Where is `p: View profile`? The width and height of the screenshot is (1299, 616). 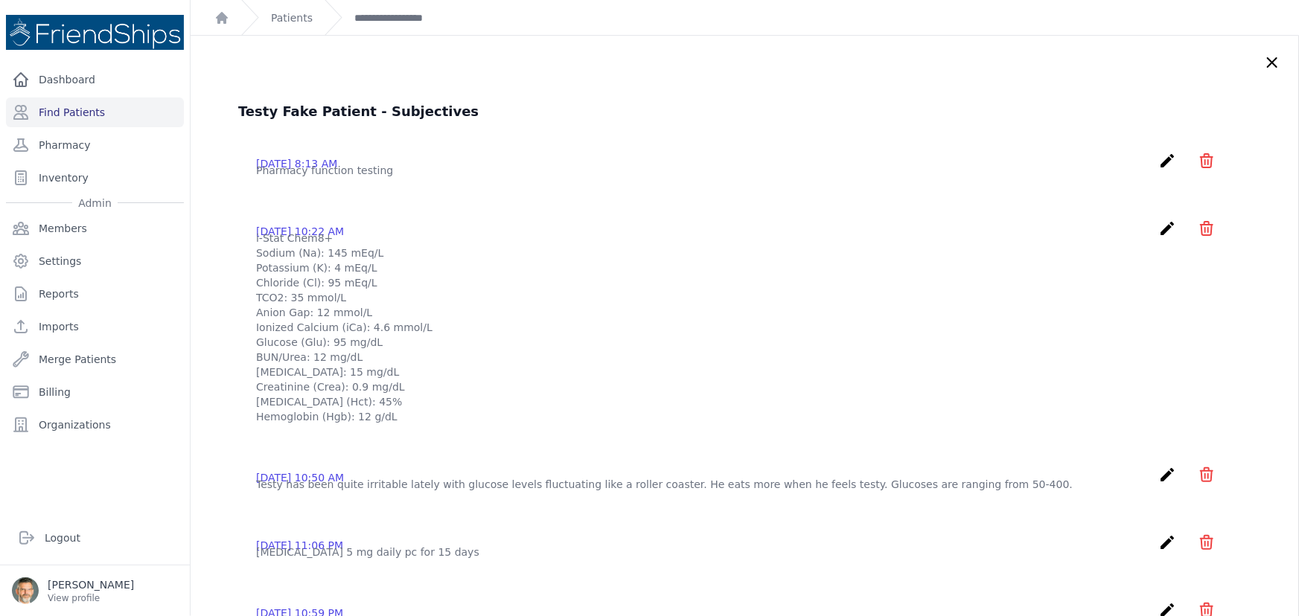 p: View profile is located at coordinates (91, 598).